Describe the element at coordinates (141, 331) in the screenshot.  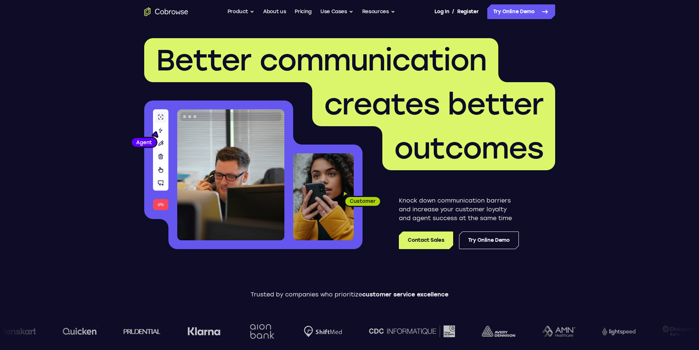
I see `img: prudential` at that location.